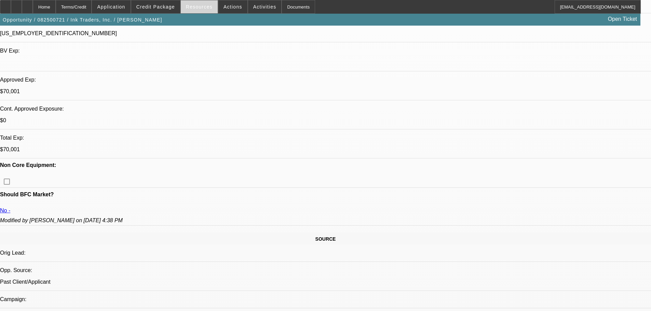 The image size is (651, 311). I want to click on button: Activities, so click(265, 7).